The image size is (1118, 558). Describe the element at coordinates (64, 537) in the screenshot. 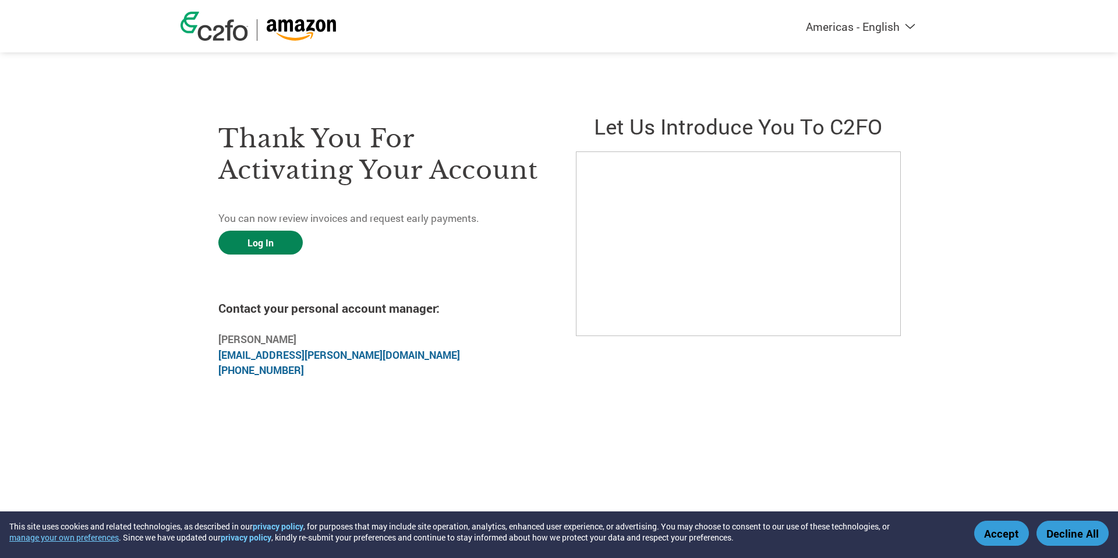

I see `button: manage your own preferences` at that location.